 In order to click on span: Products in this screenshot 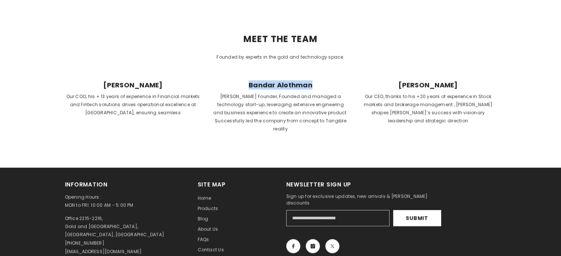, I will do `click(208, 208)`.